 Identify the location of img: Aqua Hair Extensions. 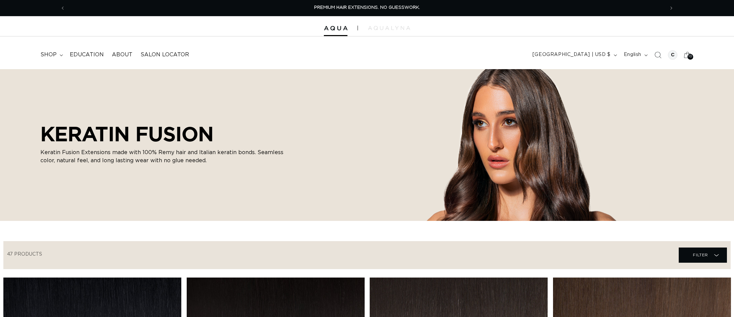
(335, 28).